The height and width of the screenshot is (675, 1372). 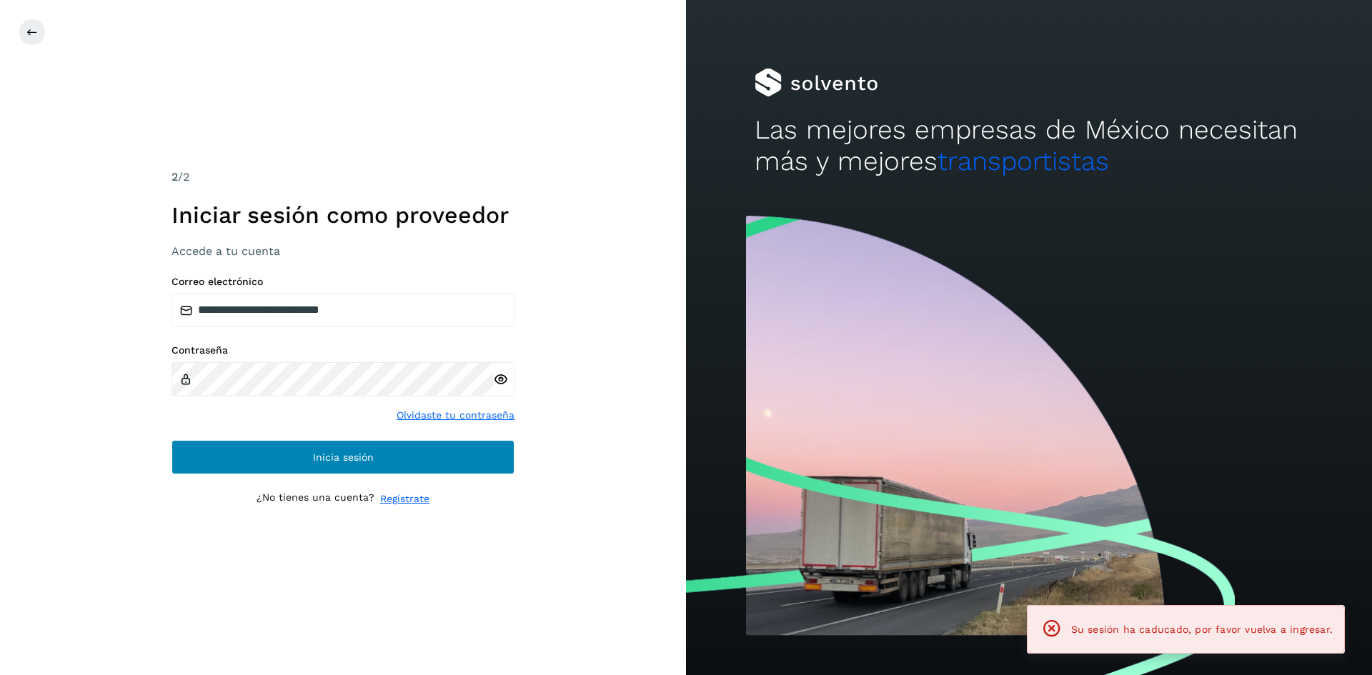 I want to click on span: transportistas, so click(x=1023, y=161).